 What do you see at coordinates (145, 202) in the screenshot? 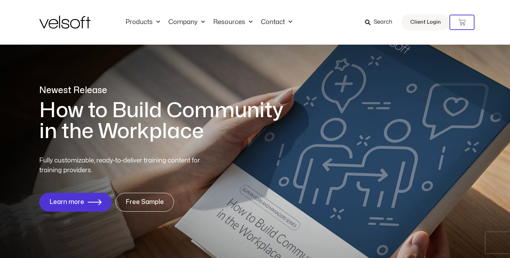
I see `a: Free Sample` at bounding box center [145, 202].